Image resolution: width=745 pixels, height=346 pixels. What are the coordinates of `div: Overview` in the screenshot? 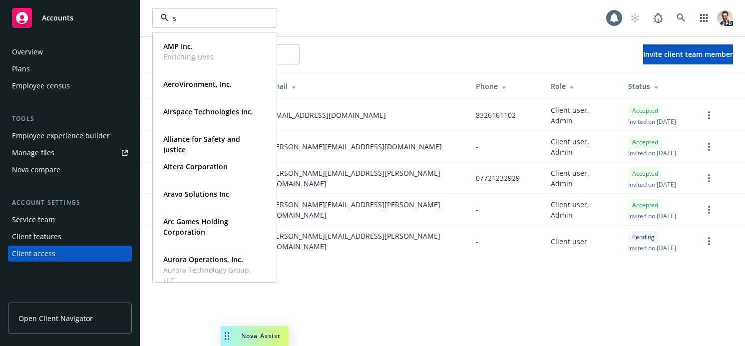 It's located at (27, 52).